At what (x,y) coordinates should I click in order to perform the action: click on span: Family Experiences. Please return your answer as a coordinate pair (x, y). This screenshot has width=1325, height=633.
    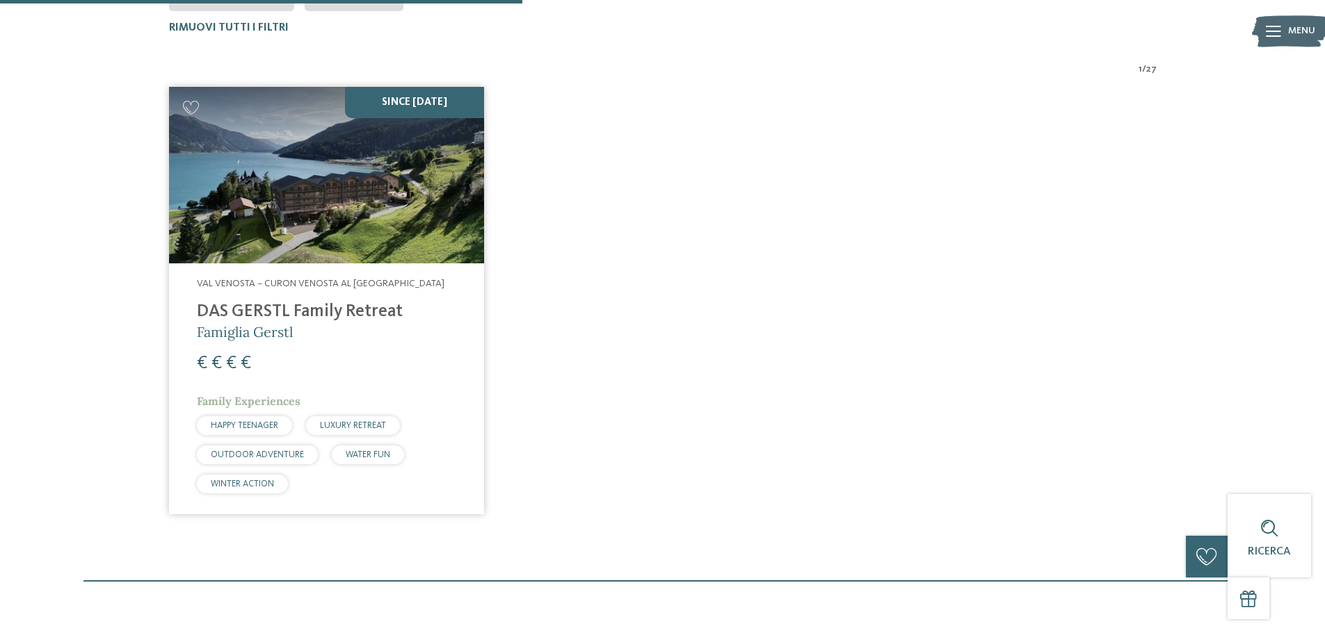
    Looking at the image, I should click on (248, 401).